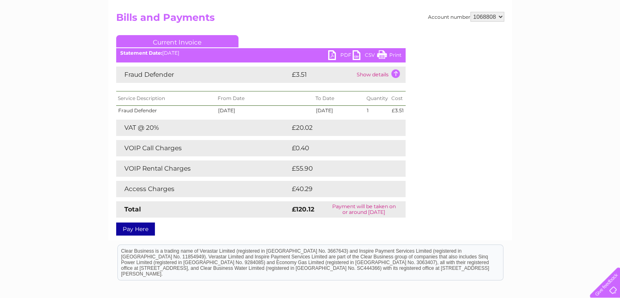 This screenshot has height=298, width=620. Describe the element at coordinates (265, 98) in the screenshot. I see `th: From Date` at that location.